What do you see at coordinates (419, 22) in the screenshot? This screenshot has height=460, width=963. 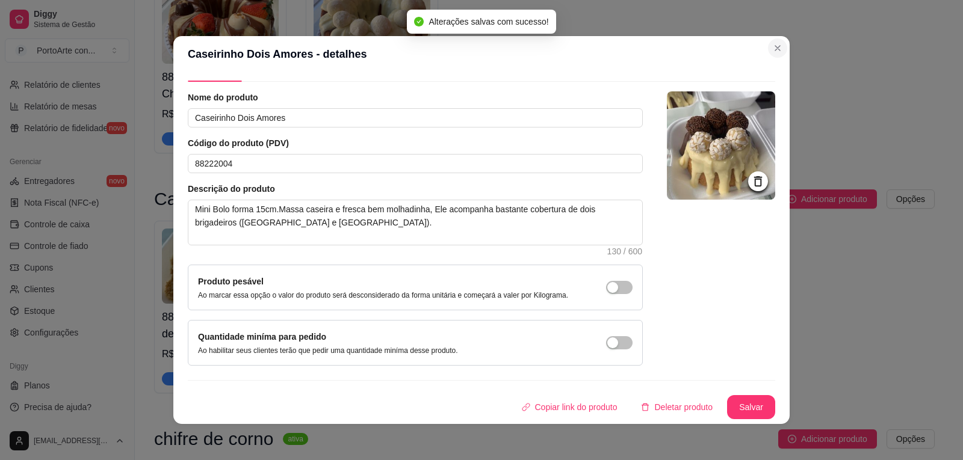 I see `span: check-circle` at bounding box center [419, 22].